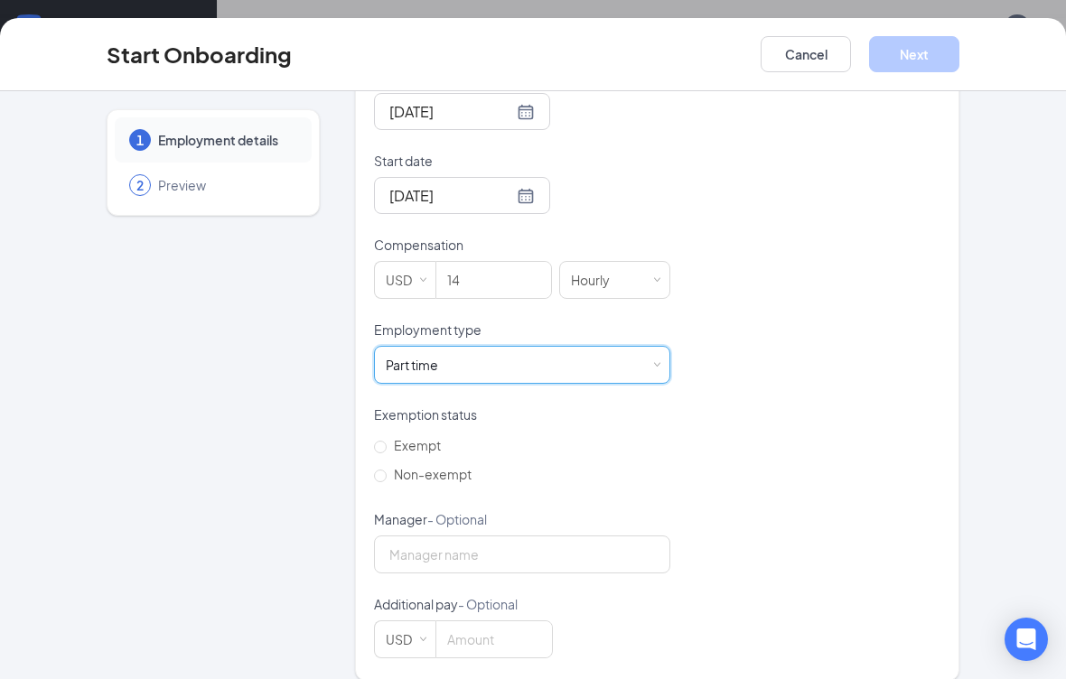  What do you see at coordinates (451, 195) in the screenshot?
I see `input: Sep 1, 2025` at bounding box center [451, 195].